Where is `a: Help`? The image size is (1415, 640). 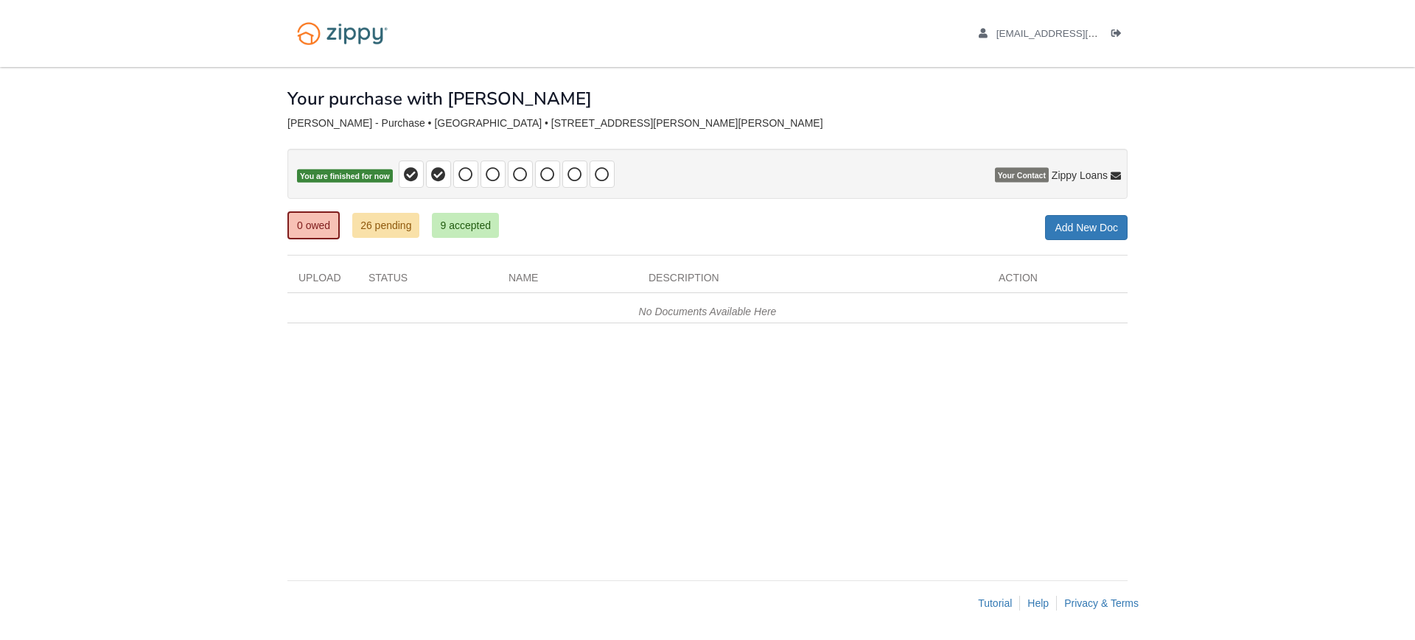 a: Help is located at coordinates (1038, 604).